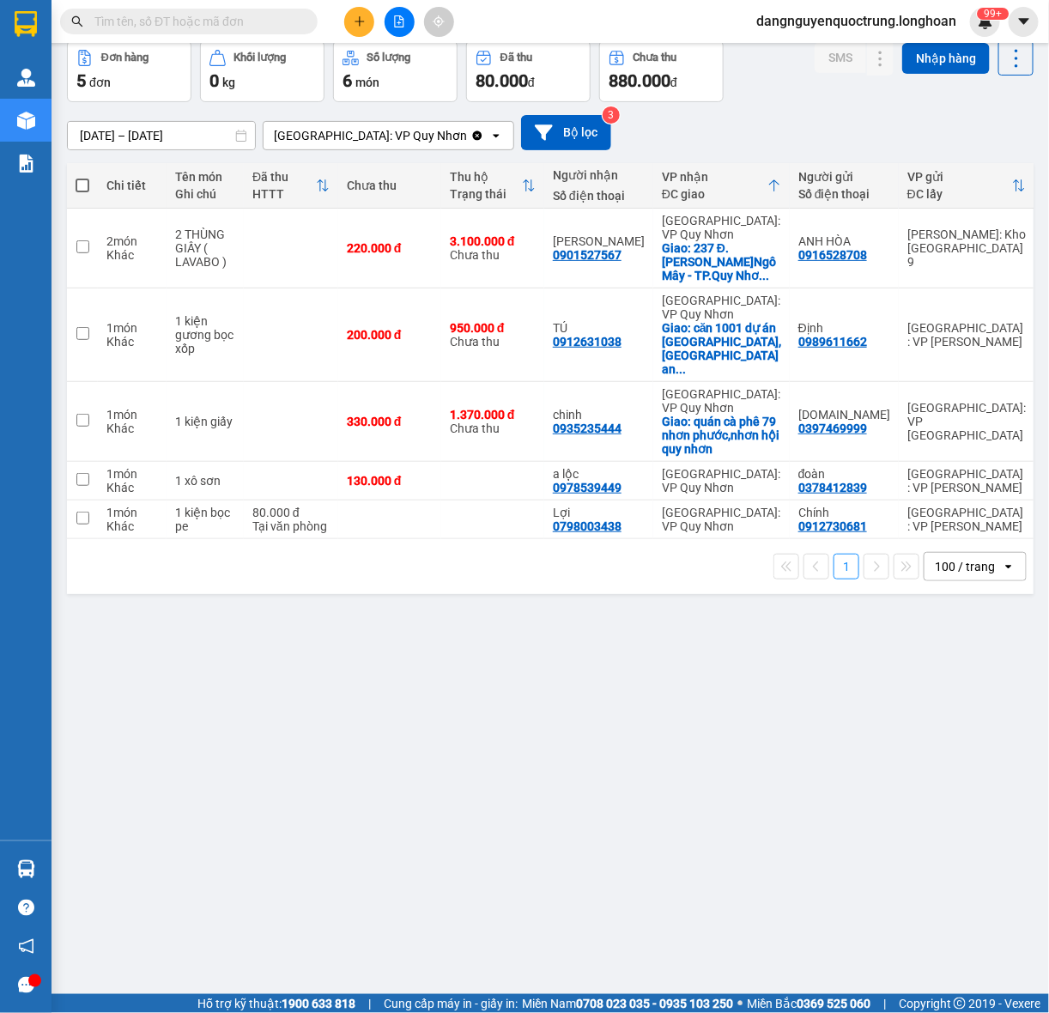 The width and height of the screenshot is (1049, 1013). Describe the element at coordinates (993, 14) in the screenshot. I see `sup: 507` at that location.